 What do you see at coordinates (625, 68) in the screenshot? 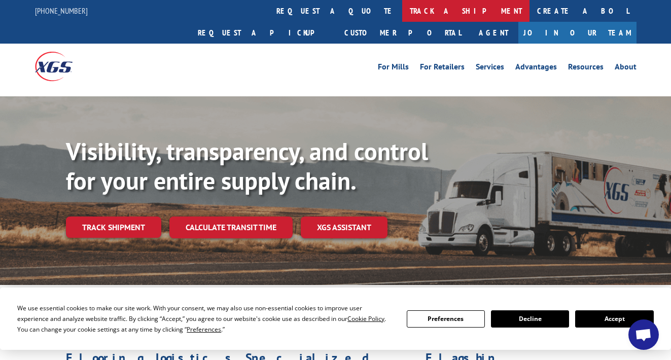
I see `a: About` at bounding box center [625, 68].